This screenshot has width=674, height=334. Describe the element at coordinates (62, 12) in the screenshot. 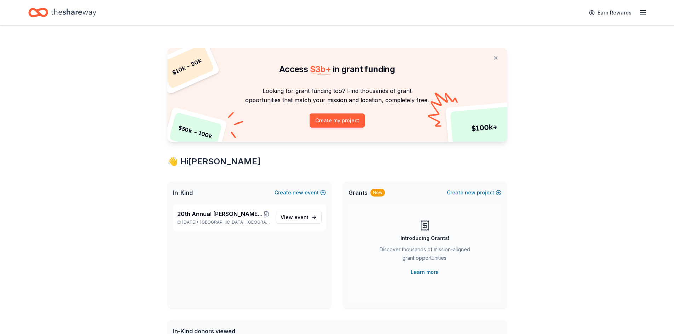

I see `a: Home` at that location.